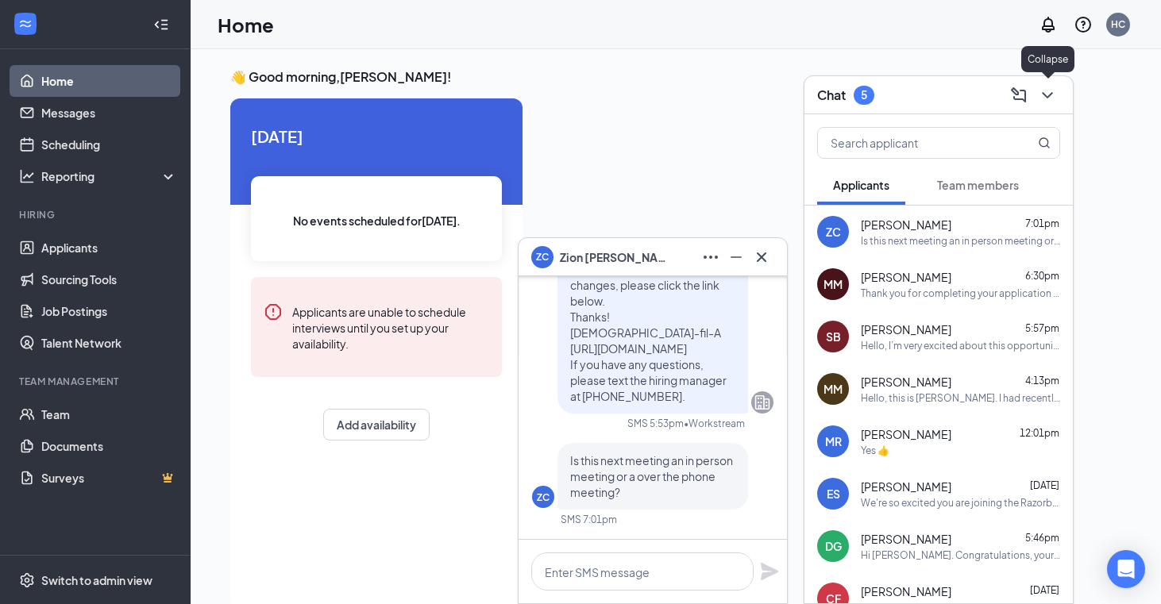  I want to click on svg: Ellipses, so click(710, 257).